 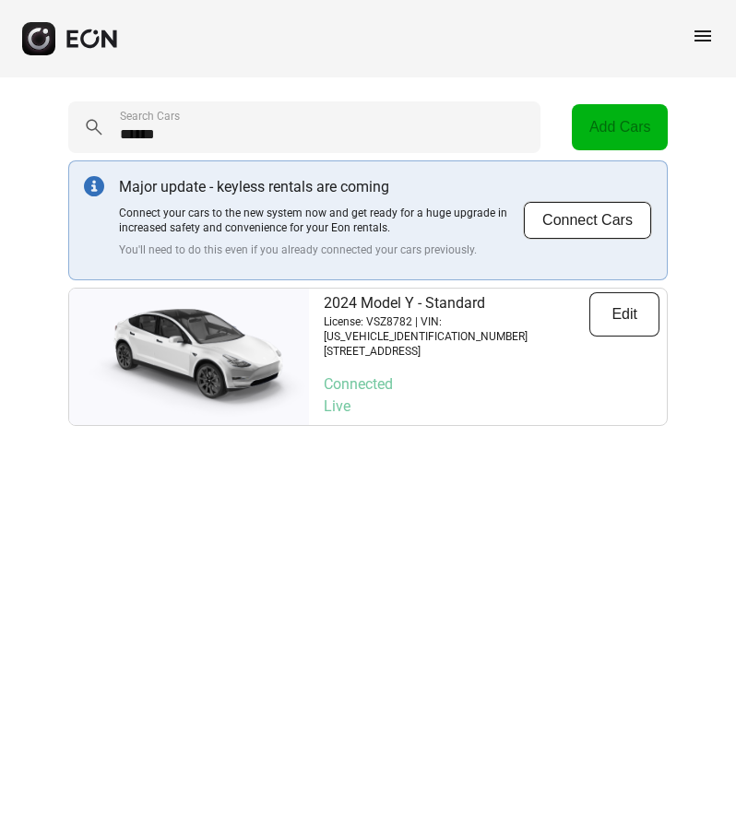 What do you see at coordinates (149, 116) in the screenshot?
I see `label: Search Cars` at bounding box center [149, 116].